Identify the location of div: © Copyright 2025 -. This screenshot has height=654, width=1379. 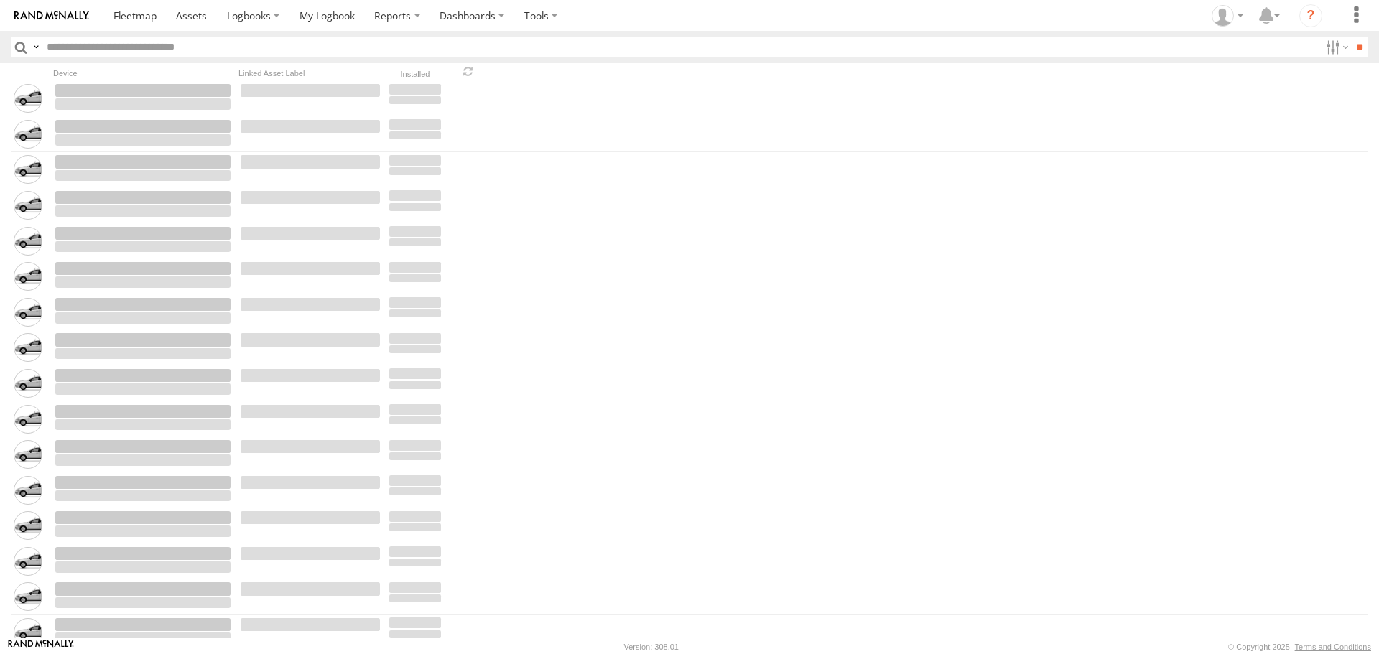
(1300, 647).